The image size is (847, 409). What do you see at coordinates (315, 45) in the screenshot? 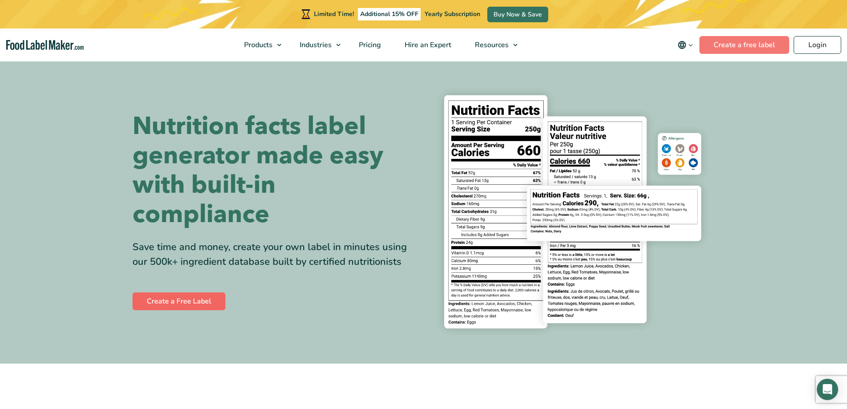
I see `span: Industries` at bounding box center [315, 45].